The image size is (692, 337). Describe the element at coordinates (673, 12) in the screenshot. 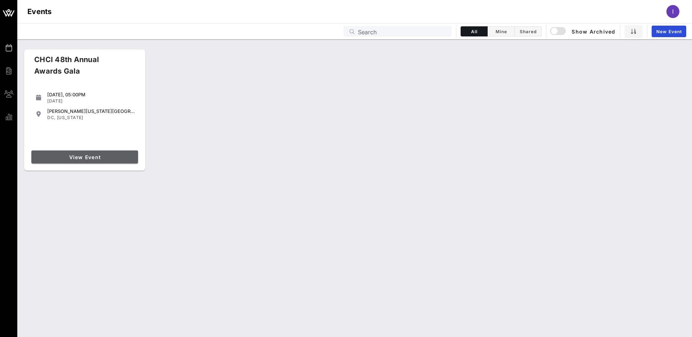

I see `div: I` at that location.